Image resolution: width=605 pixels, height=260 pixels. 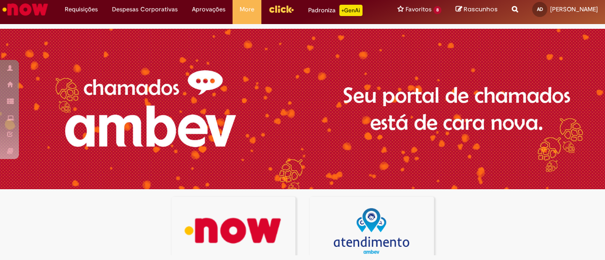 I want to click on span: Requisições, so click(x=81, y=9).